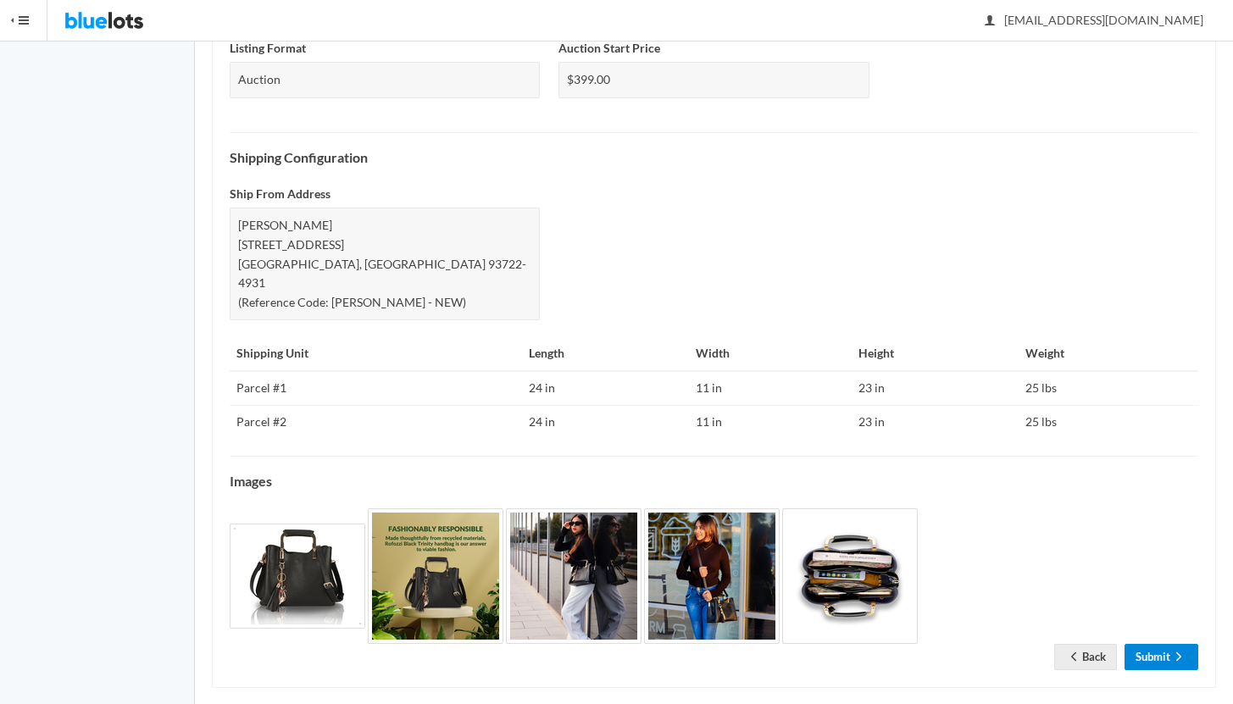 Image resolution: width=1233 pixels, height=704 pixels. I want to click on th: Shipping Unit, so click(375, 354).